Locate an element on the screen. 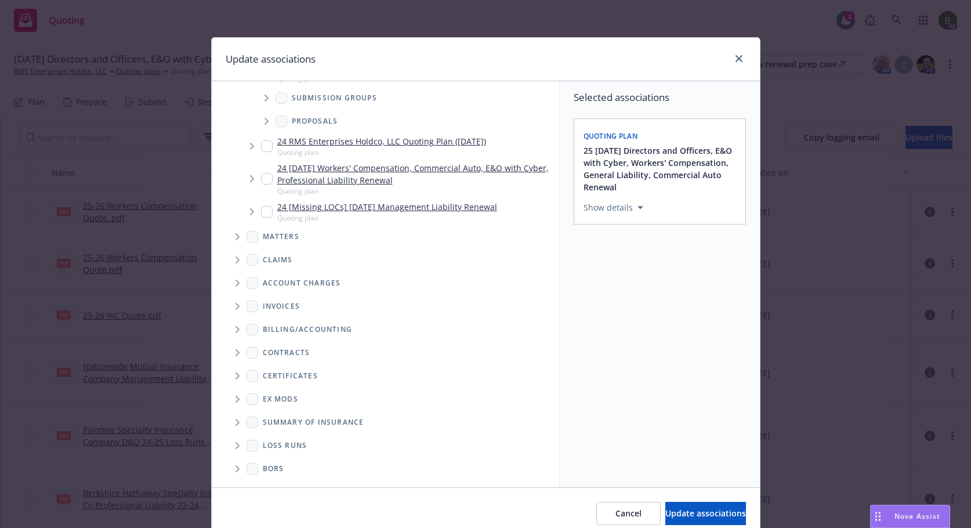 The height and width of the screenshot is (528, 971). button: Show details is located at coordinates (613, 208).